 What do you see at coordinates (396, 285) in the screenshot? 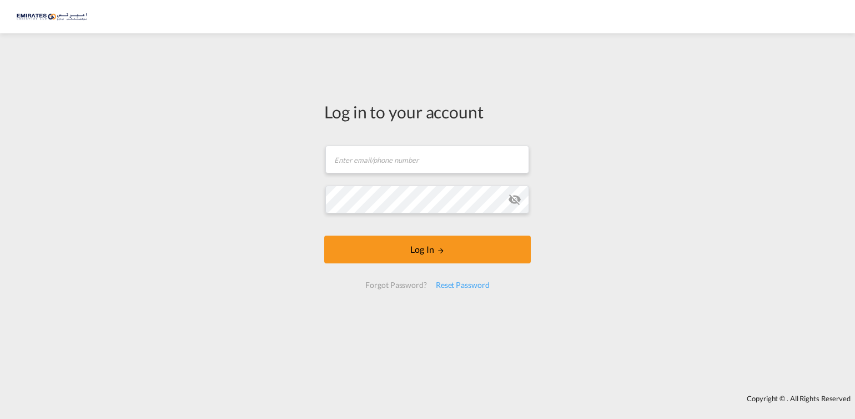
I see `div: Forgot Password?` at bounding box center [396, 285].